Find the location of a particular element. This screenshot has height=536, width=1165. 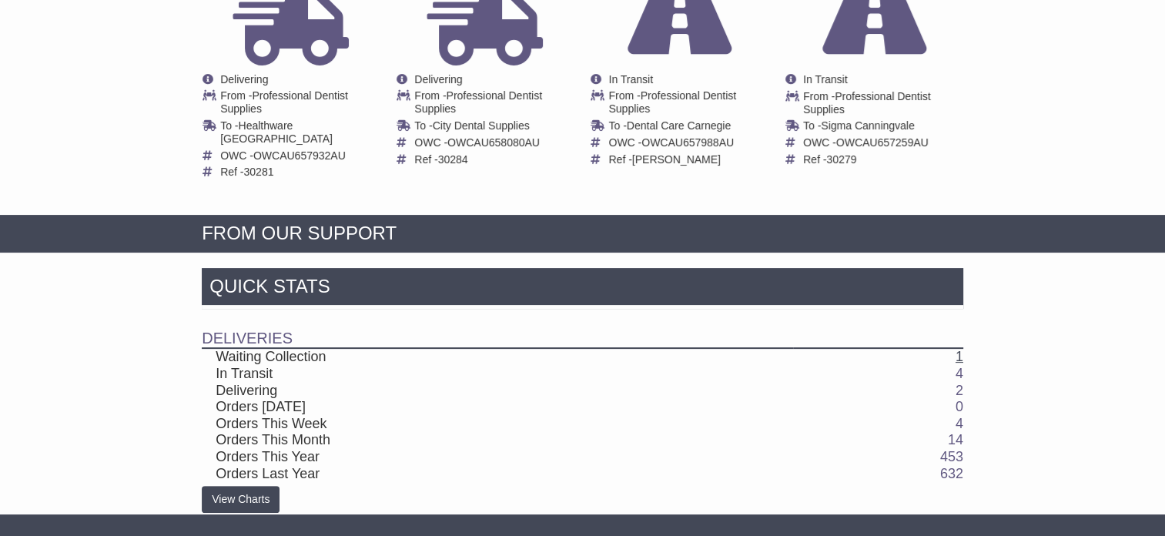

td: Waiting Collection is located at coordinates (497, 357).